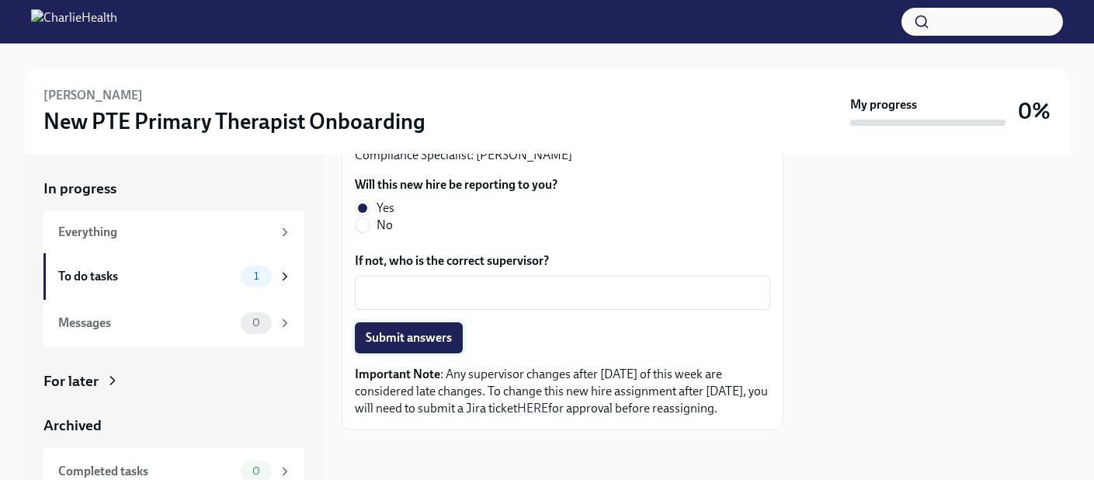 The width and height of the screenshot is (1094, 480). What do you see at coordinates (174, 232) in the screenshot?
I see `a: Everything` at bounding box center [174, 232].